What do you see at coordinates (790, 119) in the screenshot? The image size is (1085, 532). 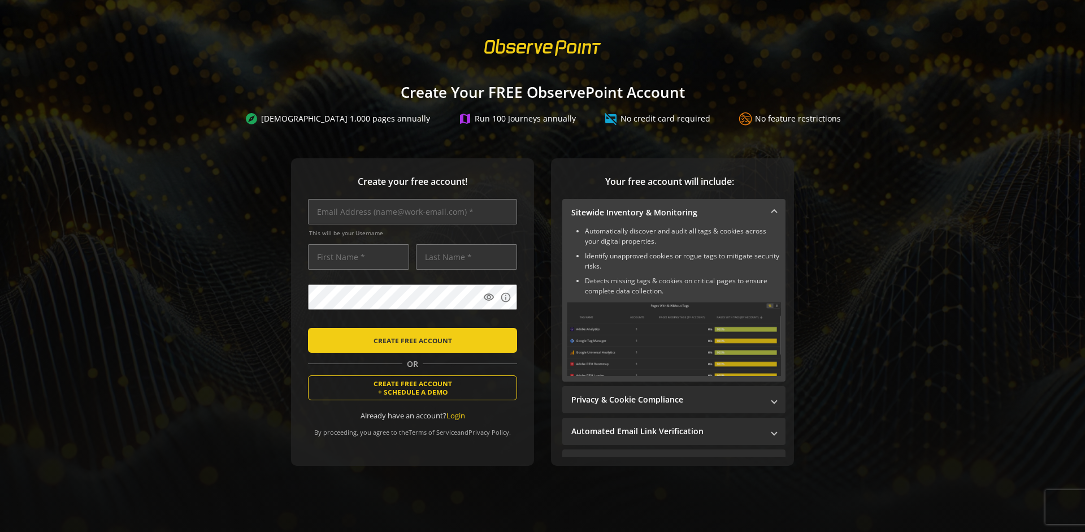 I see `div: No feature restrictions` at bounding box center [790, 119].